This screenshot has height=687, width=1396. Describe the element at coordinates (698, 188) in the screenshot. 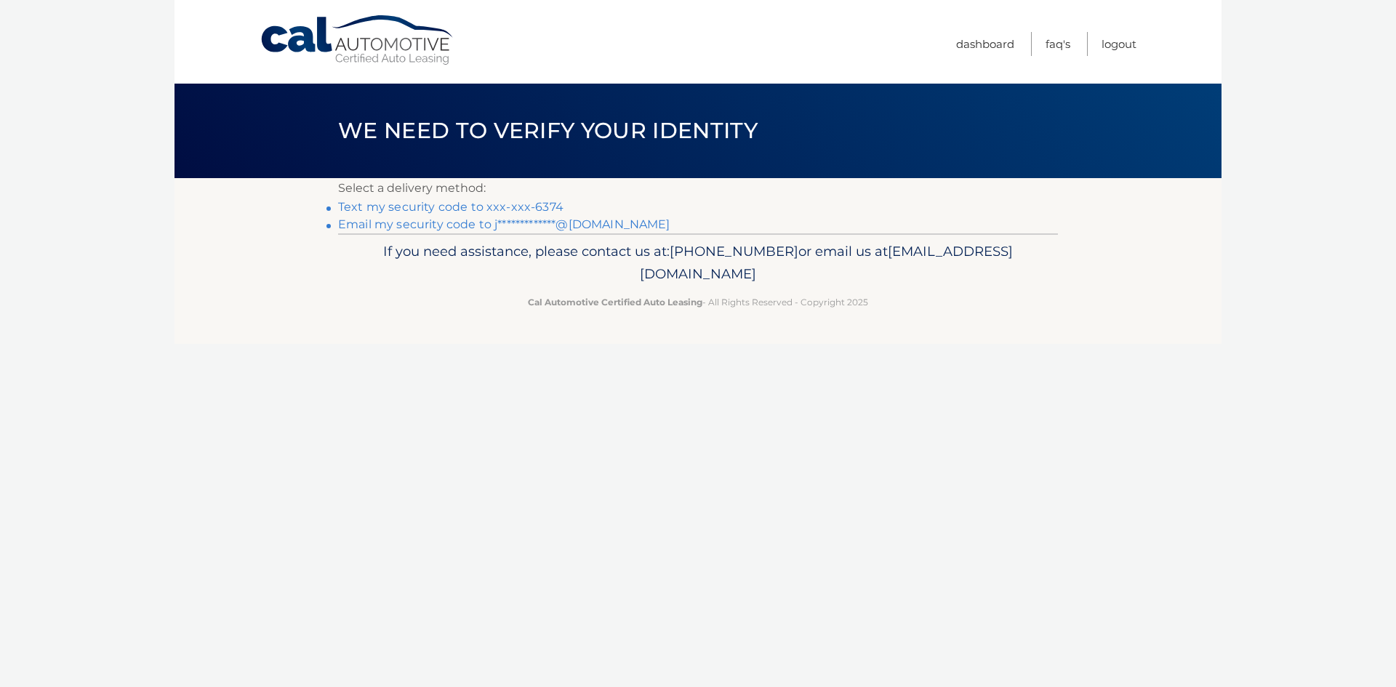

I see `p: Select a delivery method:` at that location.